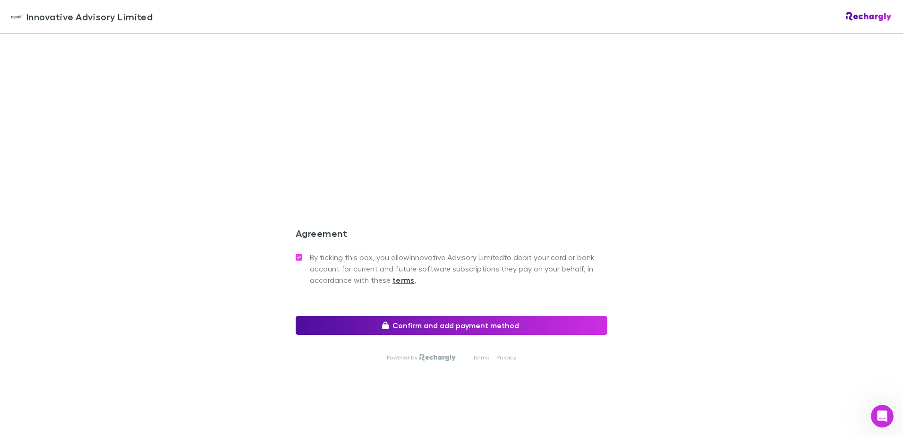  I want to click on p: Privacy, so click(506, 357).